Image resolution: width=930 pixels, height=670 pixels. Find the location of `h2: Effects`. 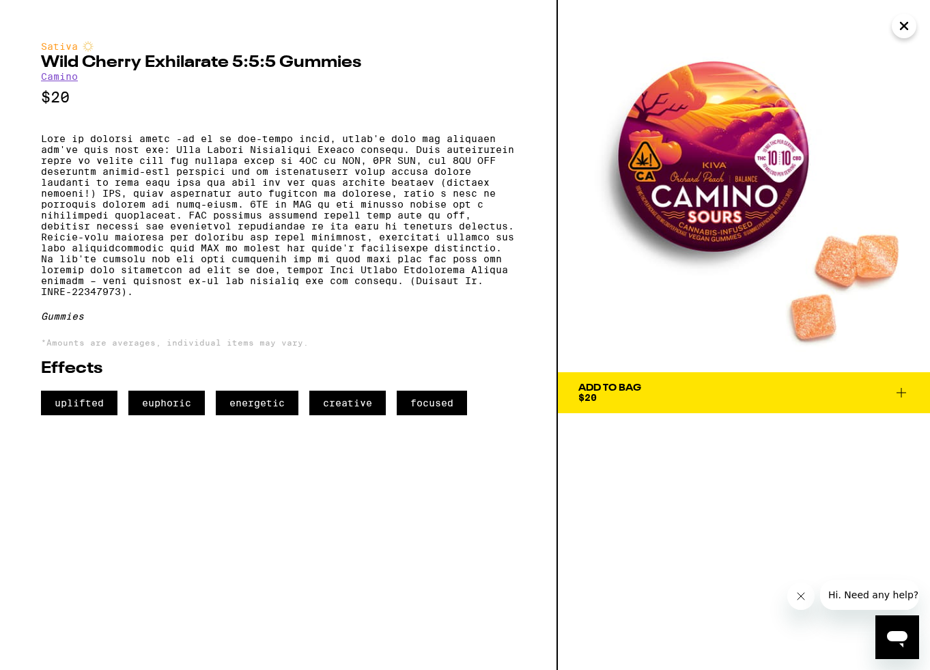

h2: Effects is located at coordinates (278, 369).